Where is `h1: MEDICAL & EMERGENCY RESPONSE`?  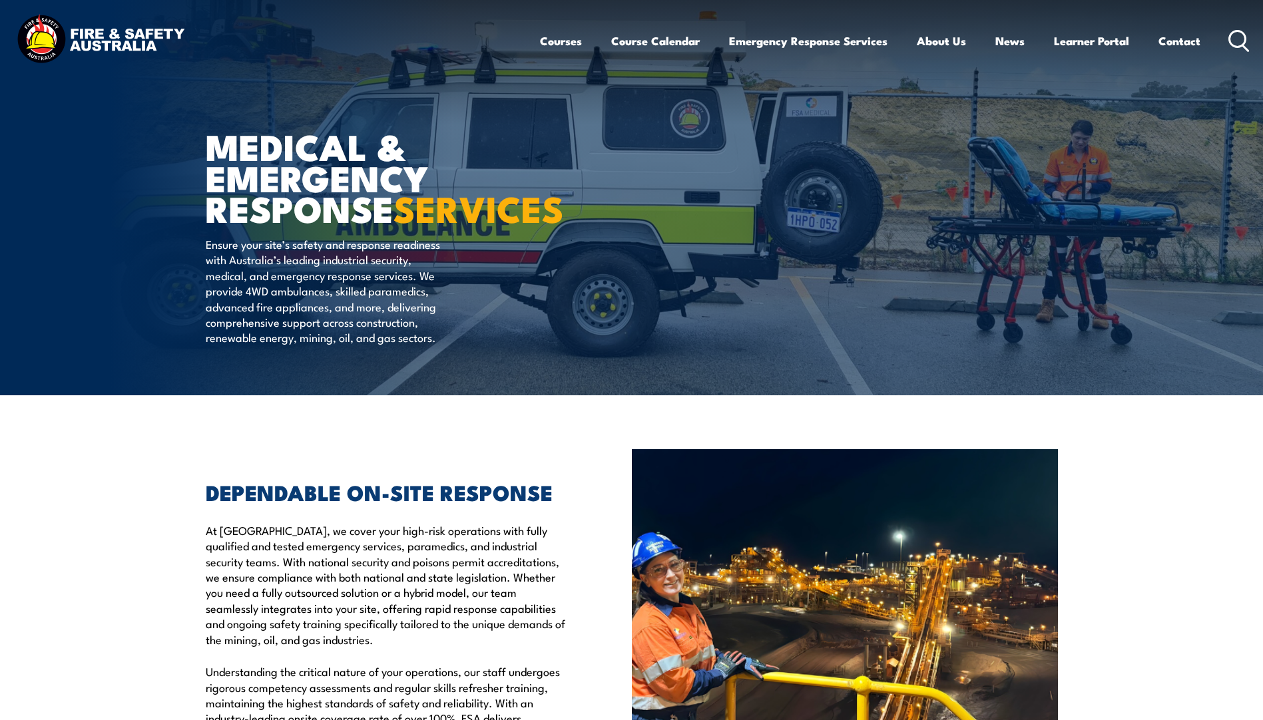
h1: MEDICAL & EMERGENCY RESPONSE is located at coordinates (370, 177).